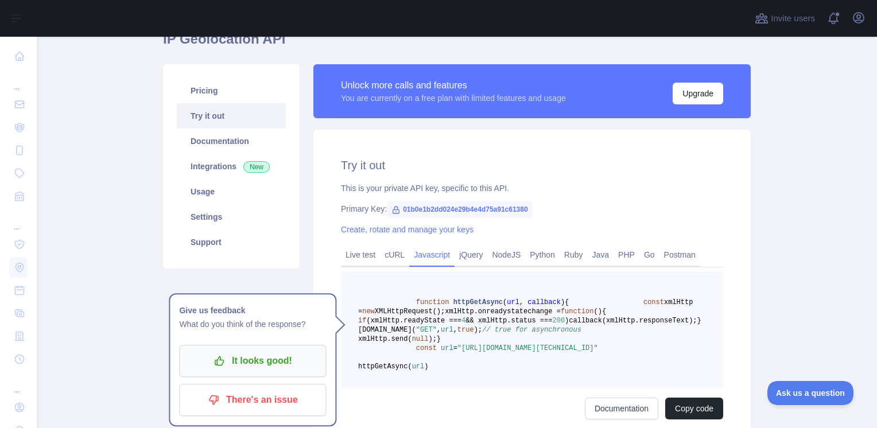  I want to click on span: XMLHttpRequest();, so click(410, 312).